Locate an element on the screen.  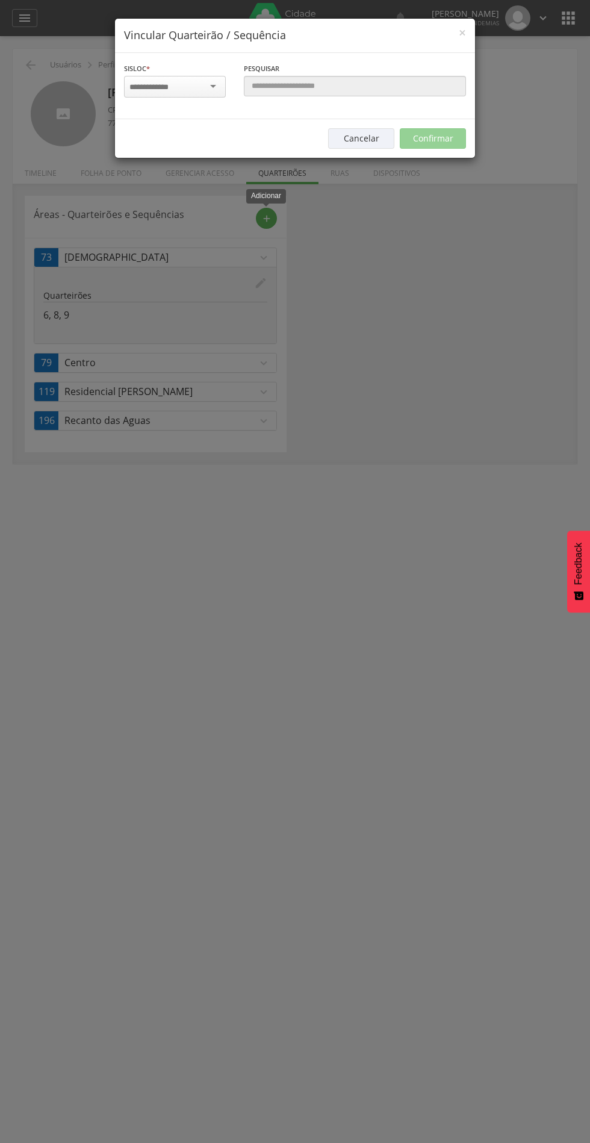
button: Cancelar is located at coordinates (361, 138).